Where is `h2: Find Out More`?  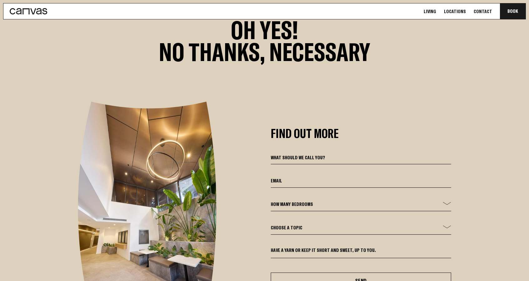
h2: Find Out More is located at coordinates (361, 133).